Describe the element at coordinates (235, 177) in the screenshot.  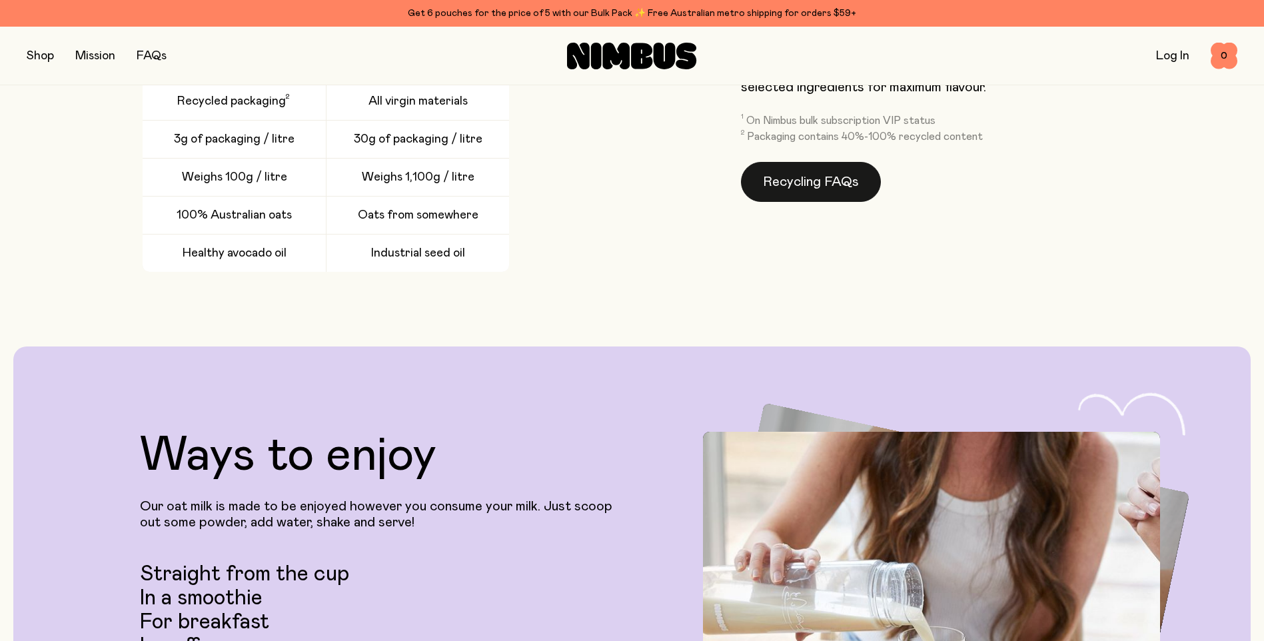
I see `span: Weighs 100g / litre` at that location.